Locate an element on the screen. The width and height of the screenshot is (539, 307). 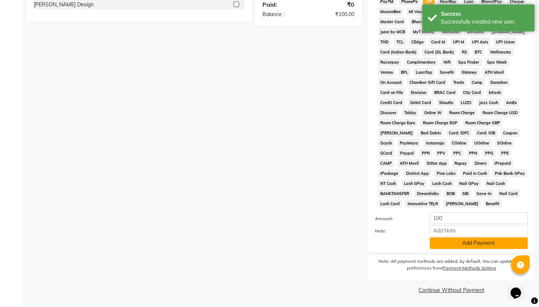
span: PayMaya is located at coordinates (409, 143).